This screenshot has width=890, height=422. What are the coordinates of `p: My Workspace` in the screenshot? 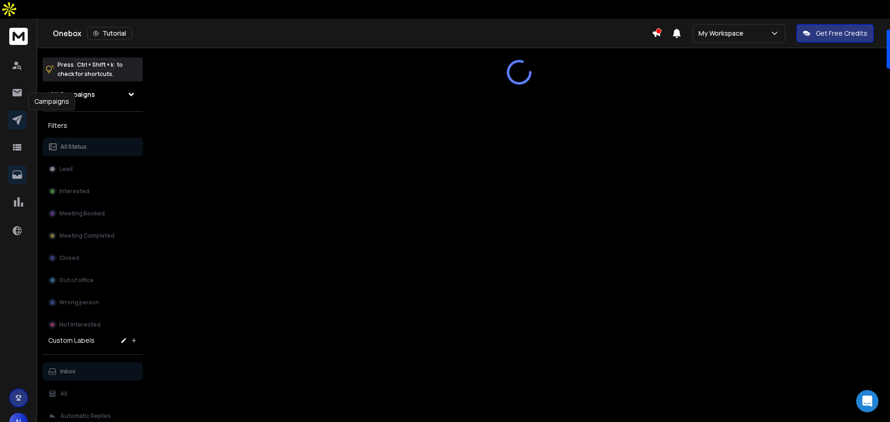 It's located at (722, 33).